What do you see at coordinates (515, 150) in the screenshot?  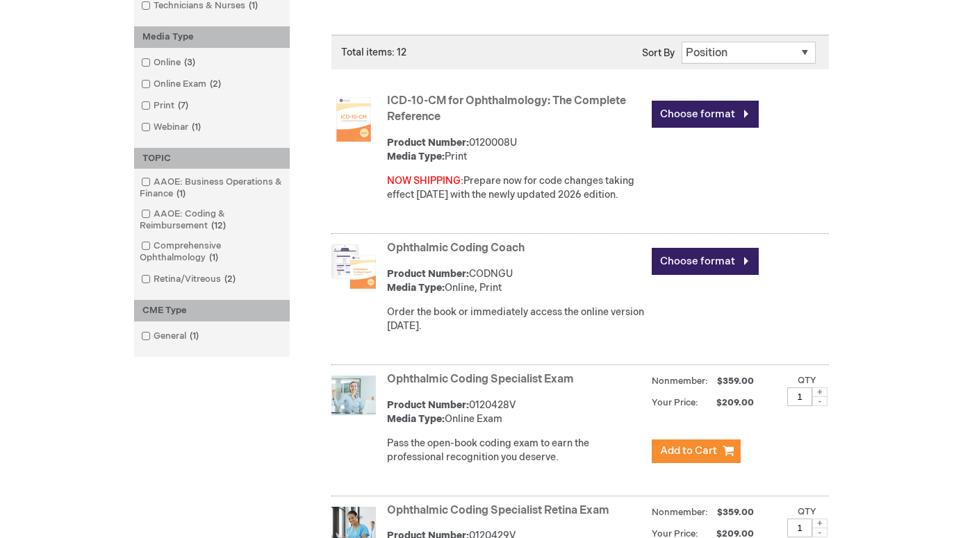 I see `div: 0120008U Print` at bounding box center [515, 150].